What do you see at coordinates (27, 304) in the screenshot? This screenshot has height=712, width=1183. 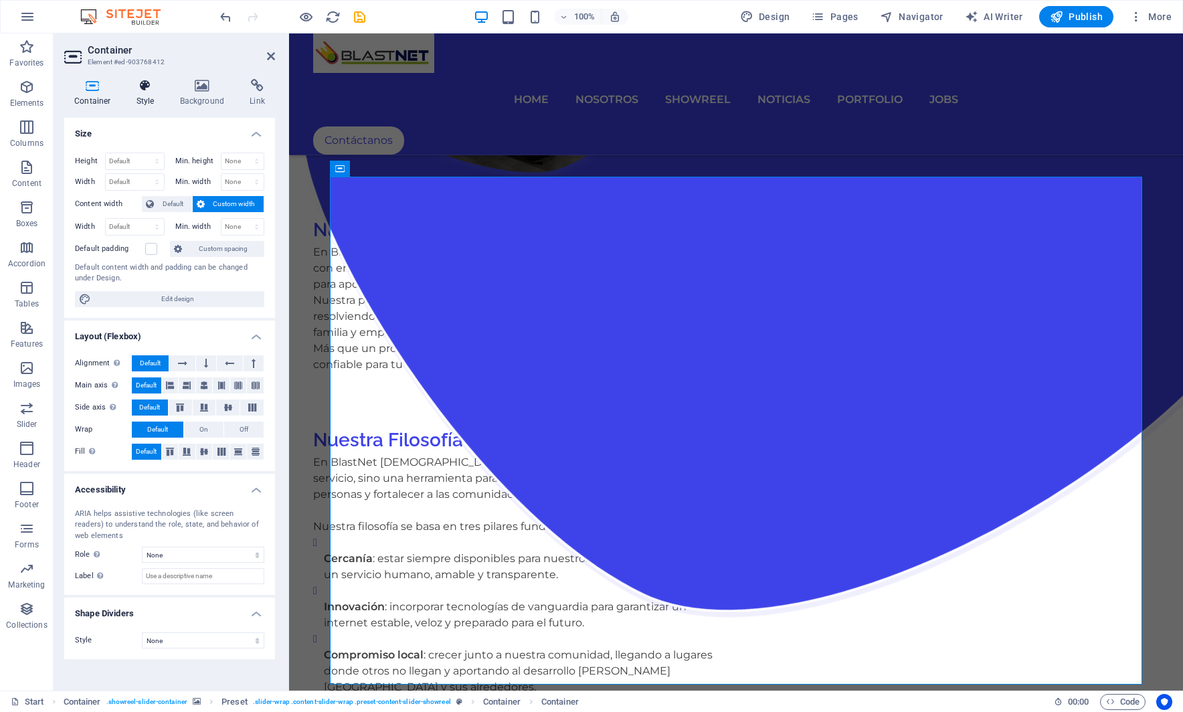 I see `p: Tables` at bounding box center [27, 304].